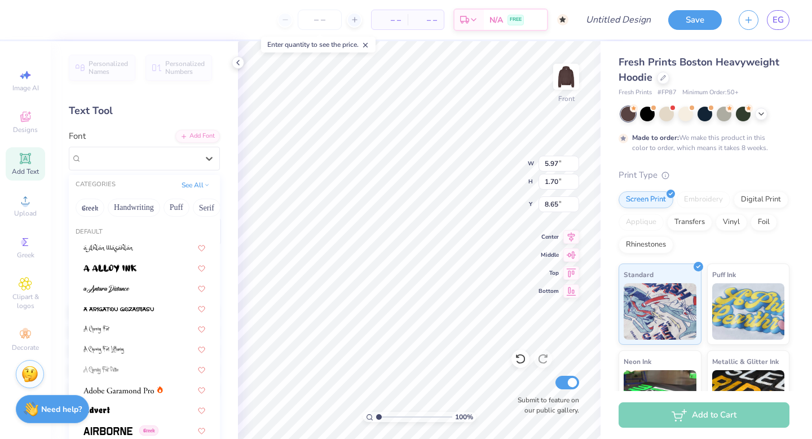 The height and width of the screenshot is (439, 812). What do you see at coordinates (96, 411) in the screenshot?
I see `img: Advert` at bounding box center [96, 411].